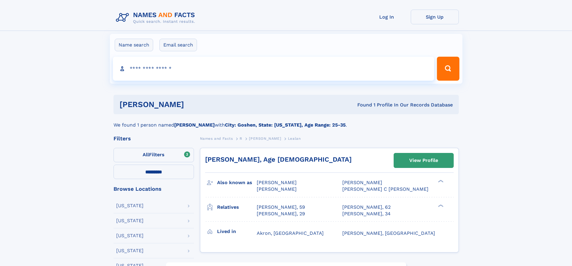  What do you see at coordinates (274, 69) in the screenshot?
I see `input: search input` at bounding box center [274, 69].